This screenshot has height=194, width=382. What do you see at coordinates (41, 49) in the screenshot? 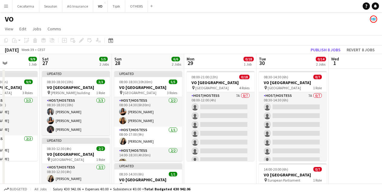
I see `div: CEST` at bounding box center [41, 49].